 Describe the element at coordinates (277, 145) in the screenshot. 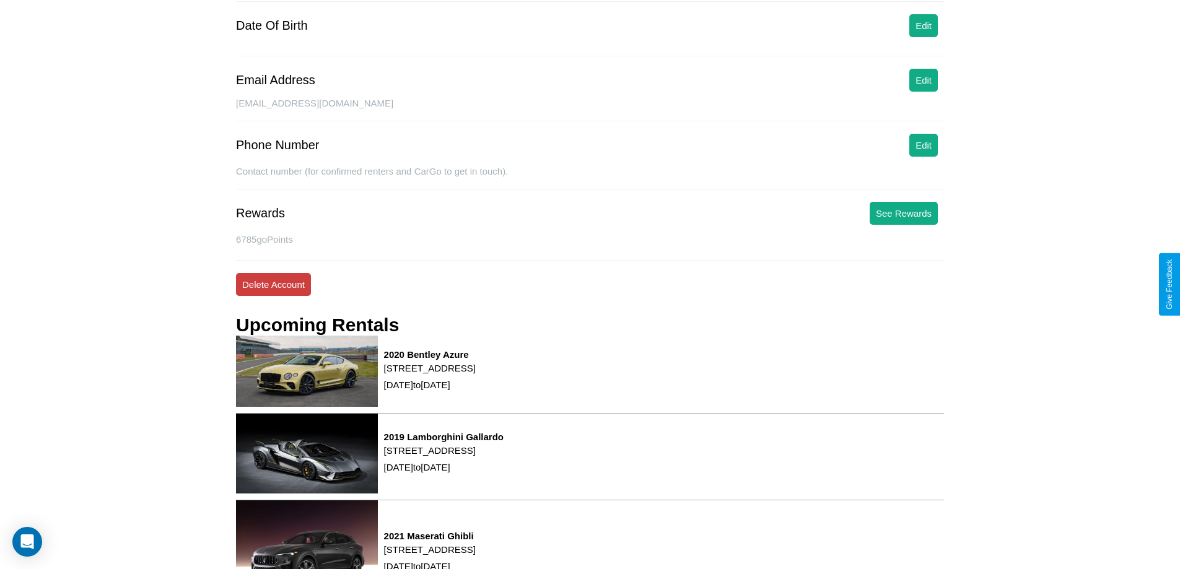

I see `div: Phone Number` at that location.